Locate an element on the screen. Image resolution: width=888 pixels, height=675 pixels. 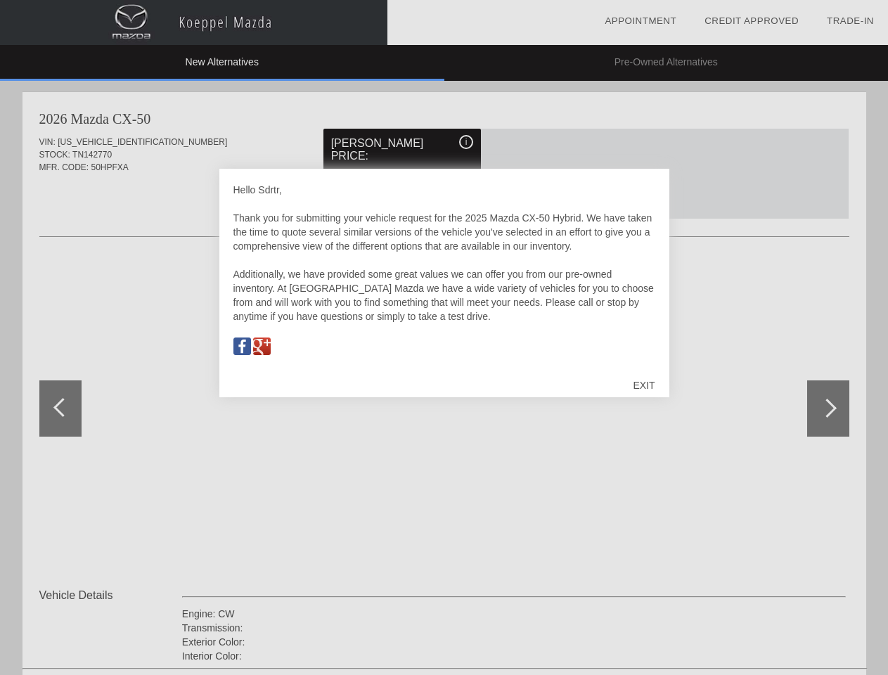
a: Credit Approved is located at coordinates (751, 20).